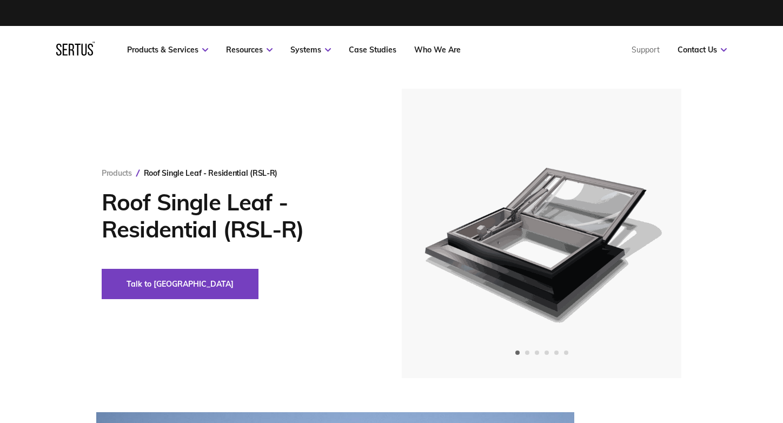  What do you see at coordinates (527, 352) in the screenshot?
I see `span: Go to slide 2` at bounding box center [527, 352].